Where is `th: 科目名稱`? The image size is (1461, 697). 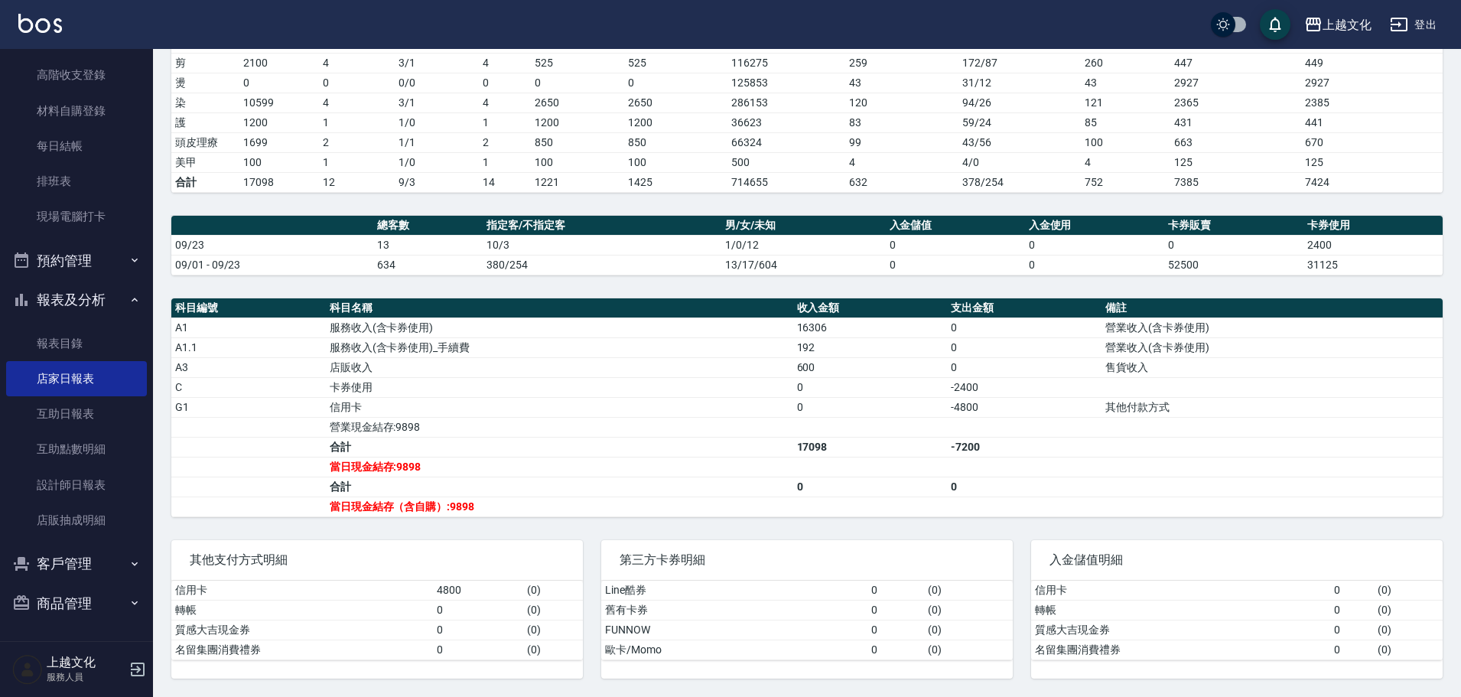
th: 科目名稱 is located at coordinates (559, 308).